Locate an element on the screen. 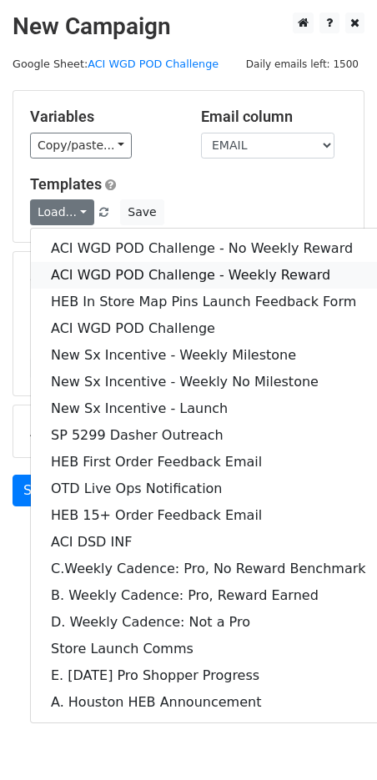 The image size is (377, 780). h2: New Campaign is located at coordinates (188, 27).